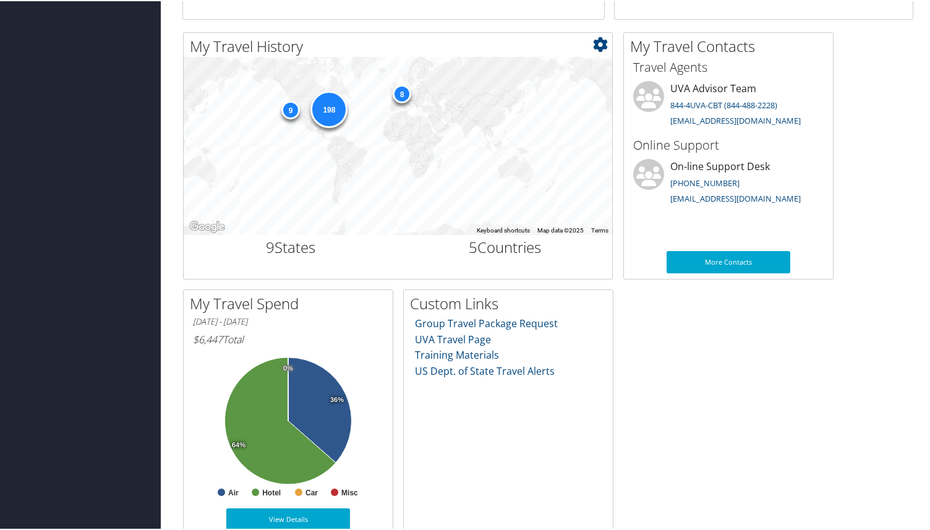  Describe the element at coordinates (329, 108) in the screenshot. I see `div: 198` at that location.